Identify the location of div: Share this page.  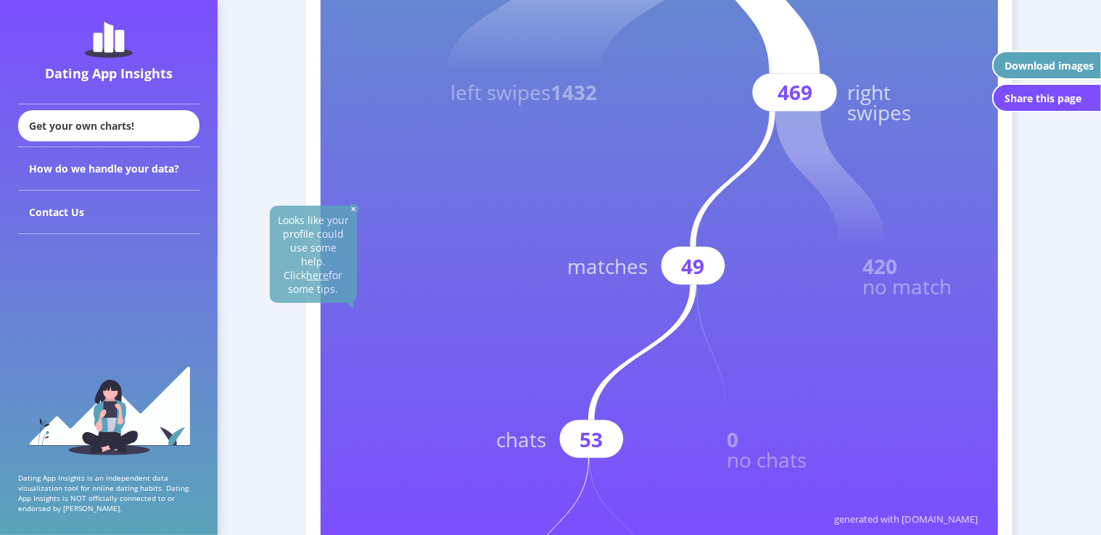
(1043, 98).